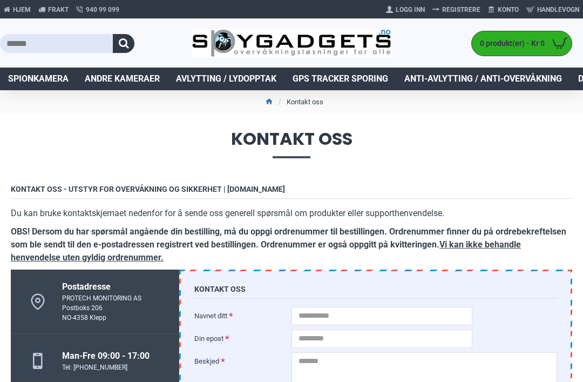 The image size is (583, 382). What do you see at coordinates (226, 79) in the screenshot?
I see `a: Avlytting / Lydopptak` at bounding box center [226, 79].